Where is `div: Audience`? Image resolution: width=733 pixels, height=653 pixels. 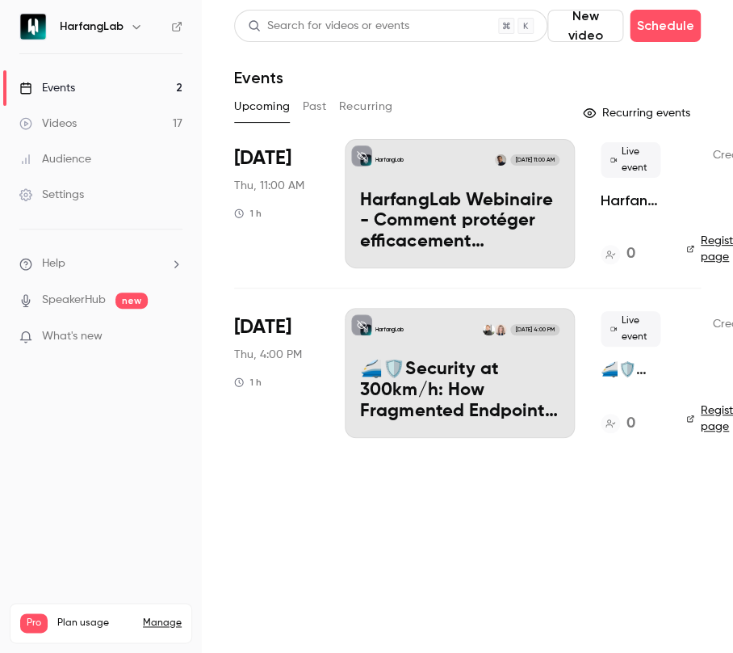 div: Audience is located at coordinates (55, 159).